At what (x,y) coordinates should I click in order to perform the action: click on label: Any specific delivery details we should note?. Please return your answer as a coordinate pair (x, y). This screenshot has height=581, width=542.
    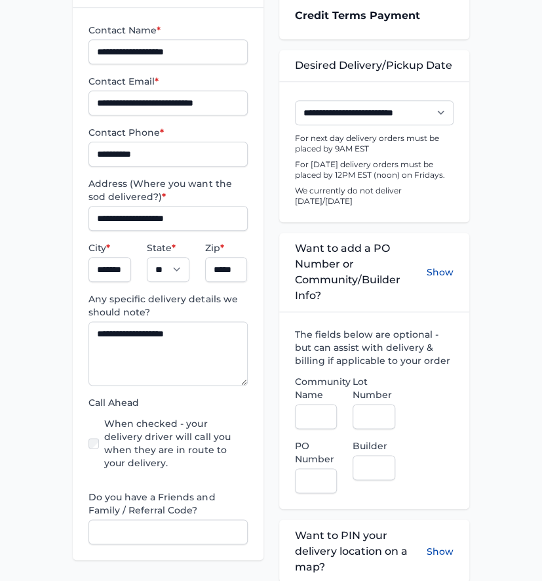
    Looking at the image, I should click on (168, 306).